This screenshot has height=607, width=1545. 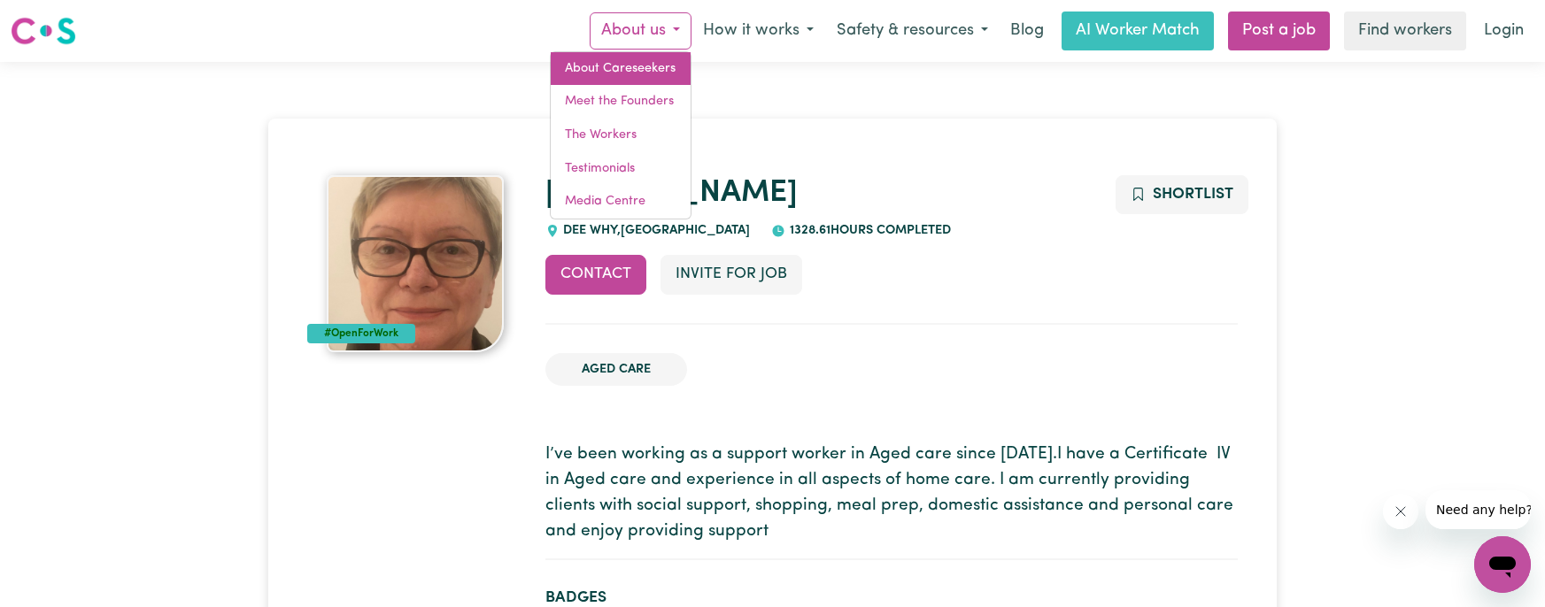 What do you see at coordinates (1138, 31) in the screenshot?
I see `a: AI Worker Match` at bounding box center [1138, 31].